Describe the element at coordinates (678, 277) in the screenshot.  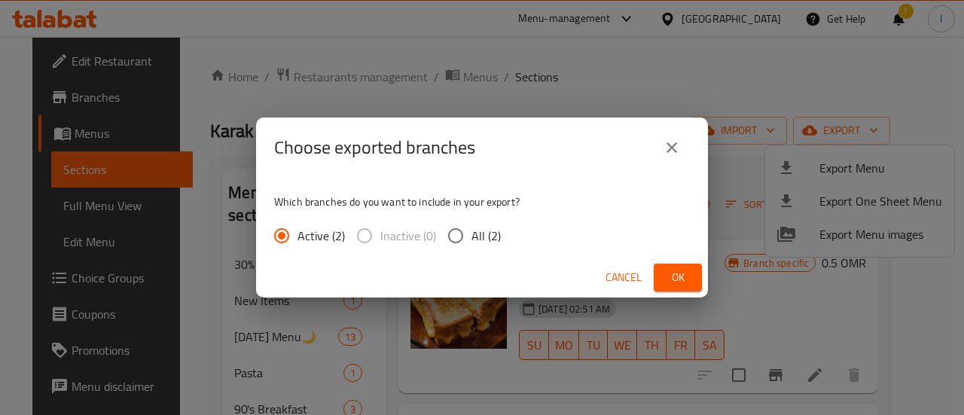
I see `span: Ok` at that location.